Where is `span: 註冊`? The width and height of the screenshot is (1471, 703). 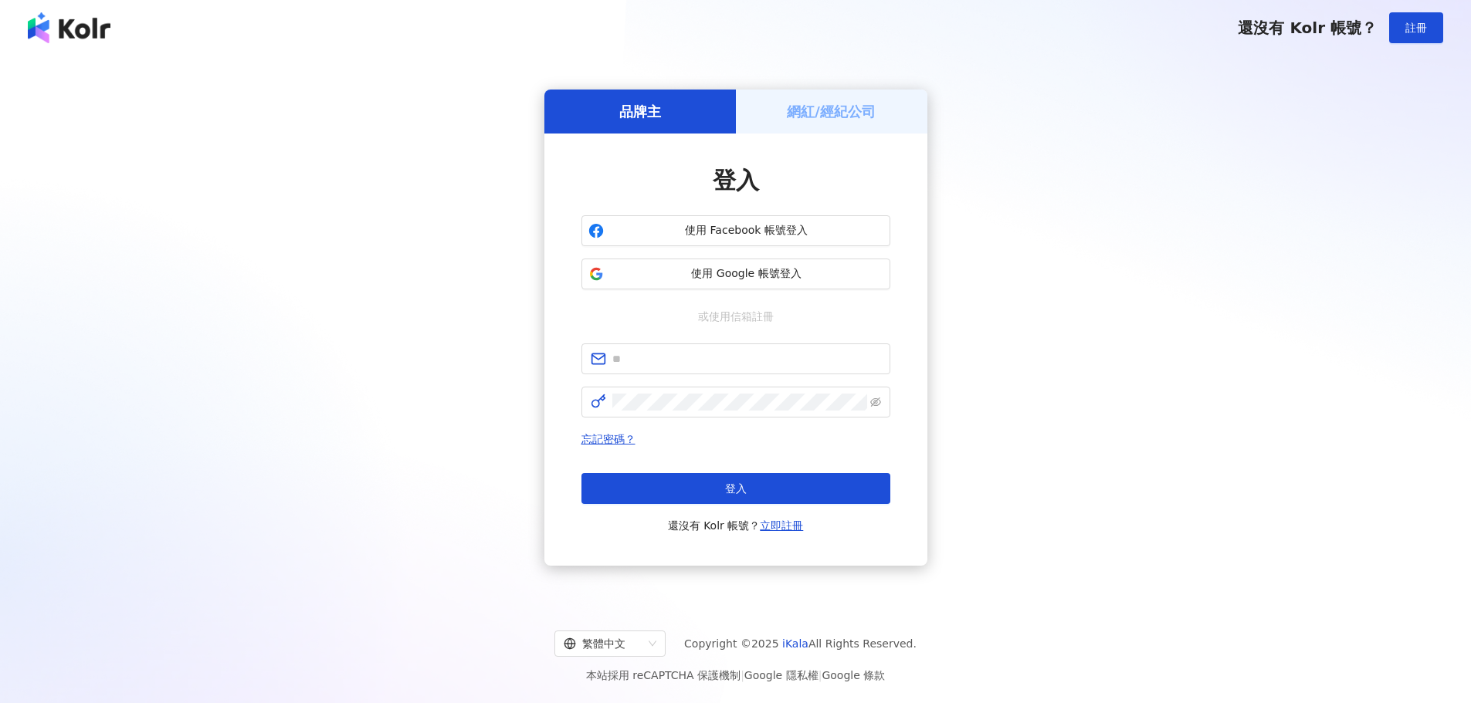 span: 註冊 is located at coordinates (1416, 28).